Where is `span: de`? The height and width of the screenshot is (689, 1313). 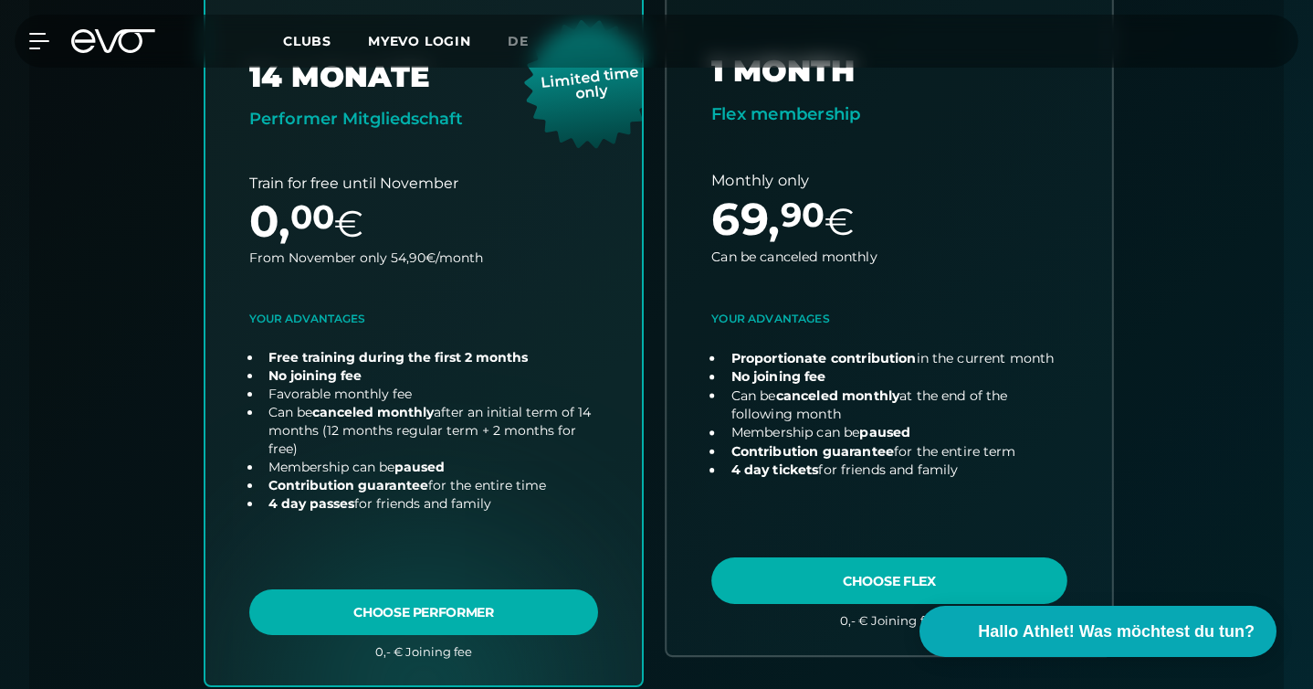
span: de is located at coordinates (518, 41).